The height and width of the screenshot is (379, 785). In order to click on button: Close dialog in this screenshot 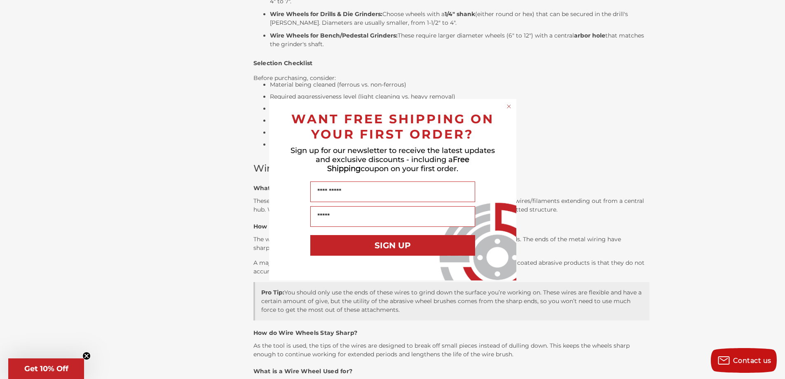, I will do `click(509, 106)`.